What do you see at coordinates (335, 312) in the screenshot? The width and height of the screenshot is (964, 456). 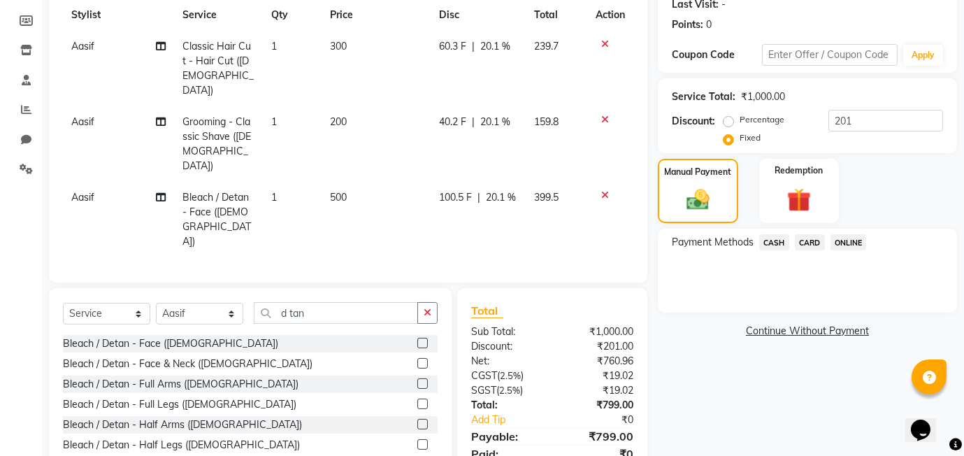 I see `input: Search or Scan` at bounding box center [335, 312].